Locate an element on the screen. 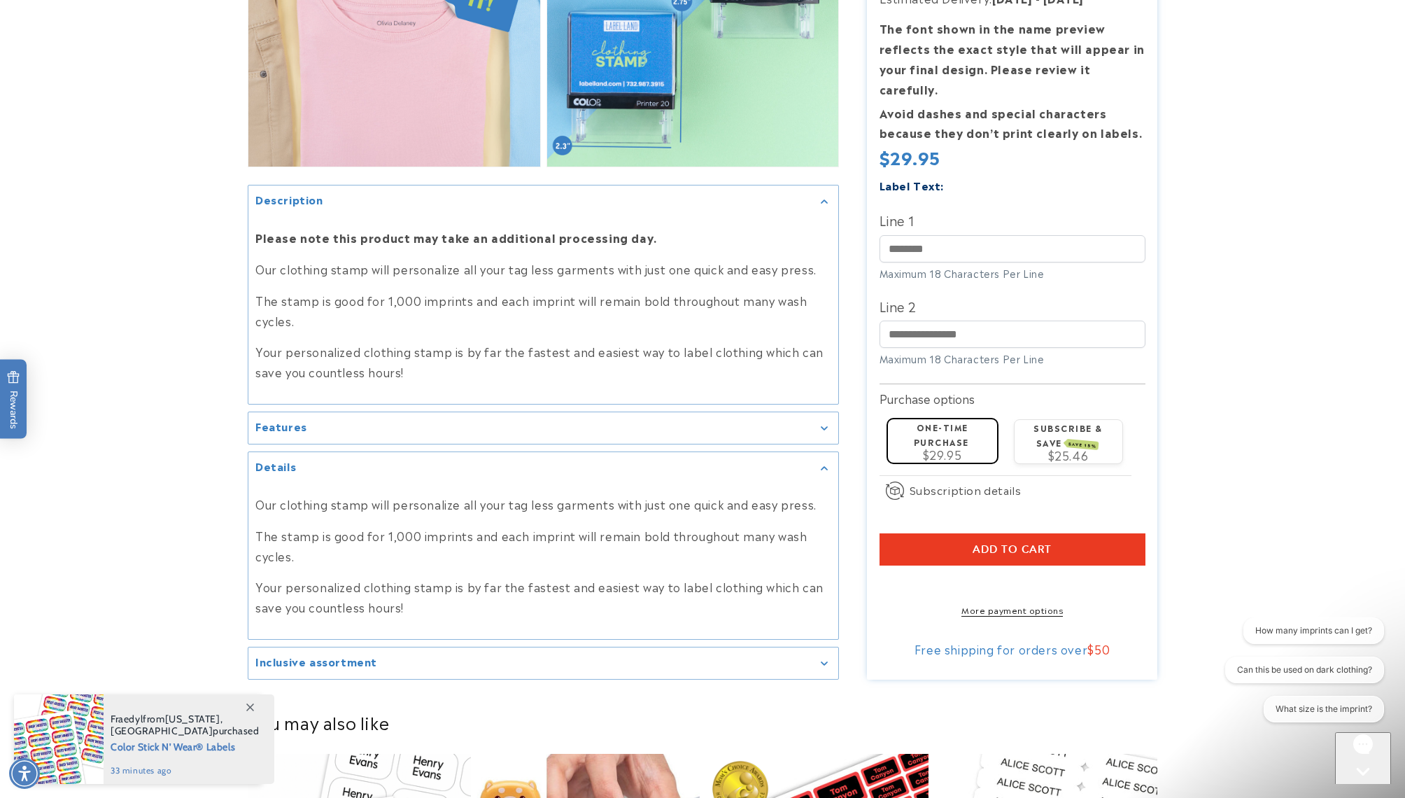 This screenshot has width=1405, height=798. span: Fraedyl is located at coordinates (127, 719).